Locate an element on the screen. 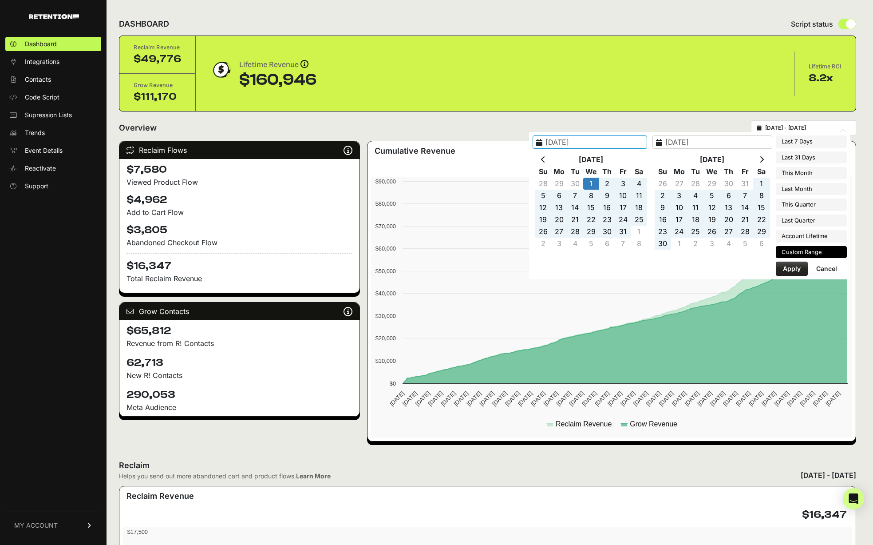 The image size is (873, 545). span: Integrations is located at coordinates (42, 62).